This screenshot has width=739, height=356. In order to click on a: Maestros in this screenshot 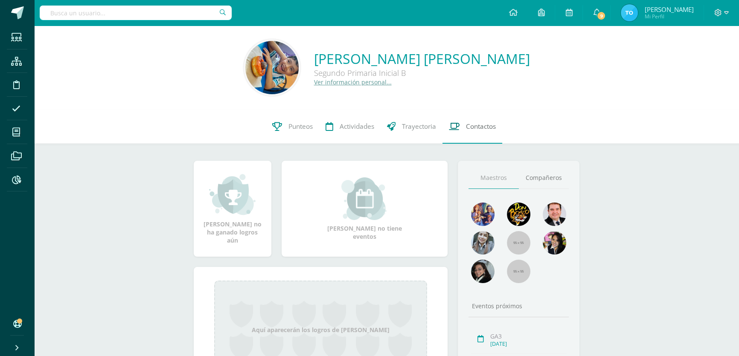, I will do `click(493, 178)`.